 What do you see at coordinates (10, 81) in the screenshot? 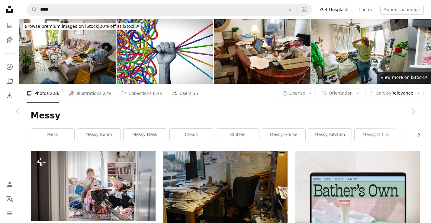
I see `a: Collections` at bounding box center [10, 81].